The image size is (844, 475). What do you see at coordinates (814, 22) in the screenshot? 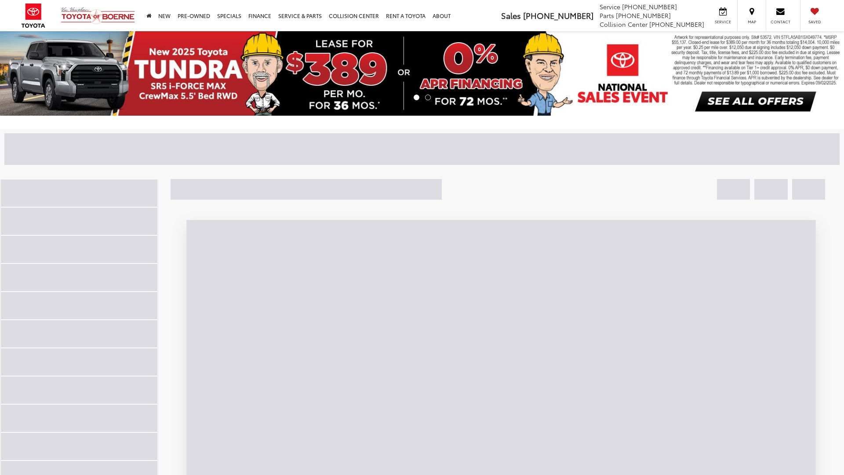
I see `span: Saved` at bounding box center [814, 22].